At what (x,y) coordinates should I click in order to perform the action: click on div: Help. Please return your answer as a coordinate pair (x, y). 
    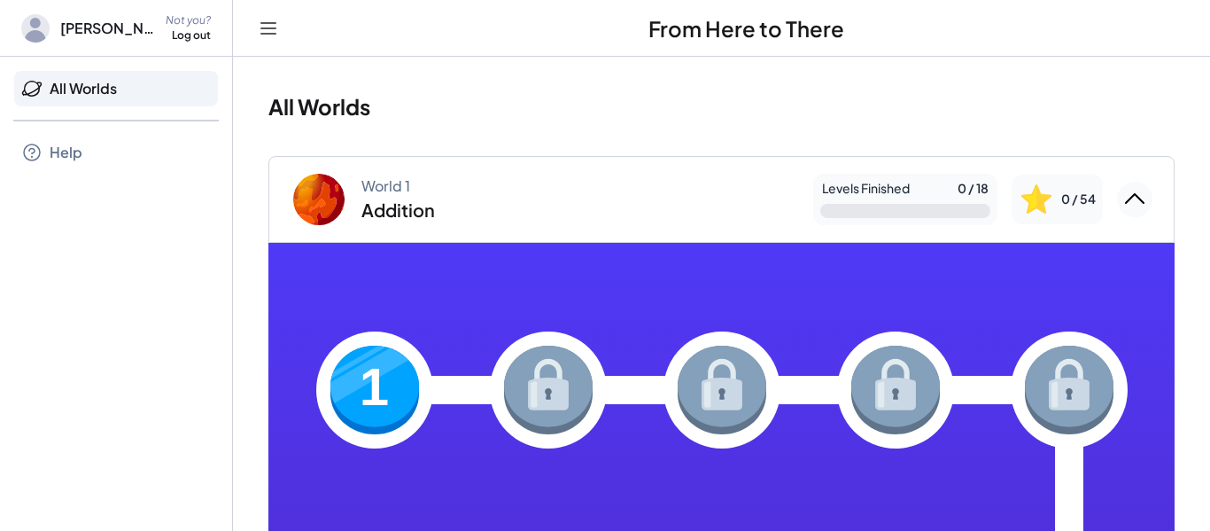
    Looking at the image, I should click on (66, 152).